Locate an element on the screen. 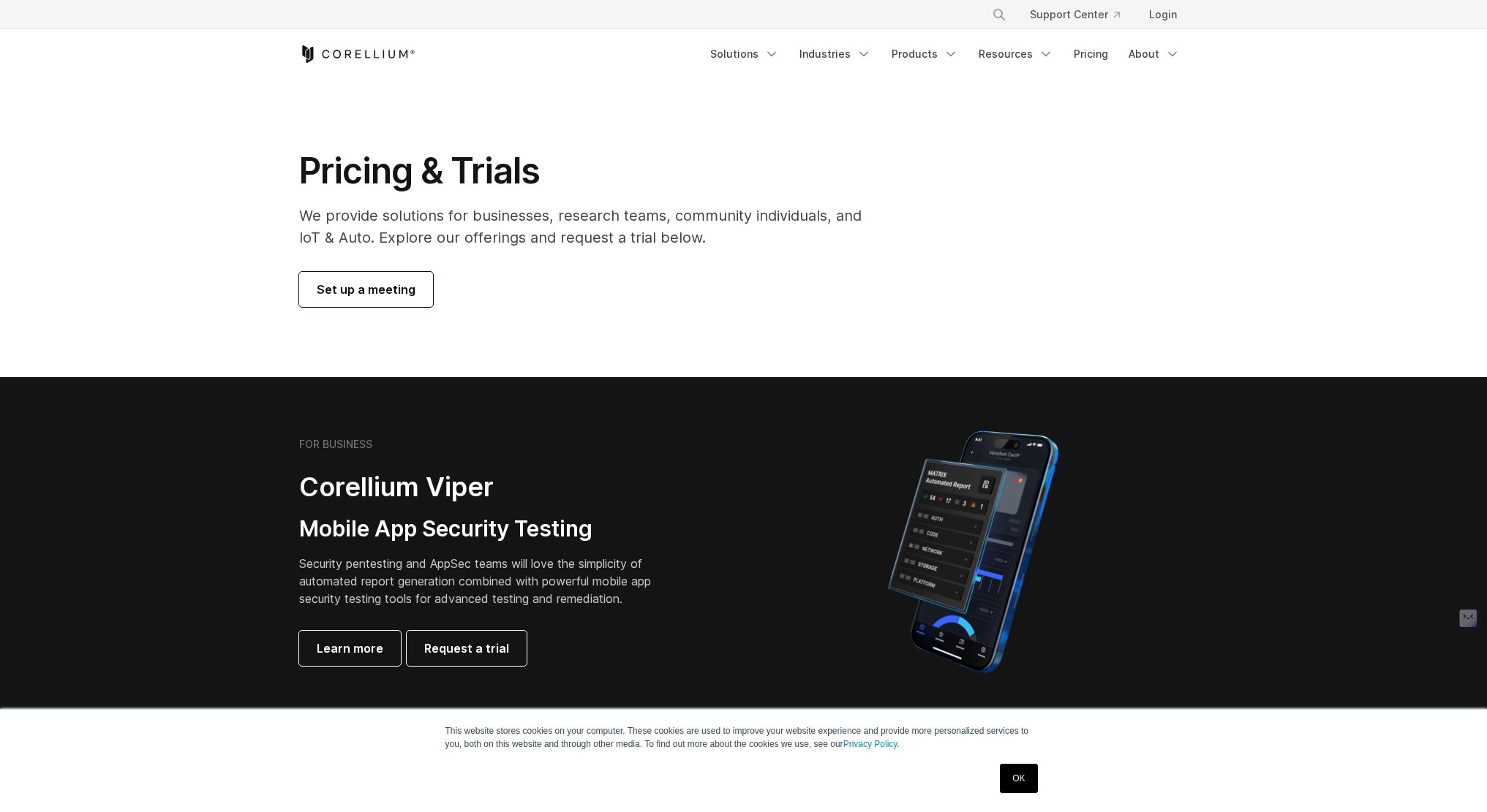  a: Request a trial is located at coordinates (467, 649).